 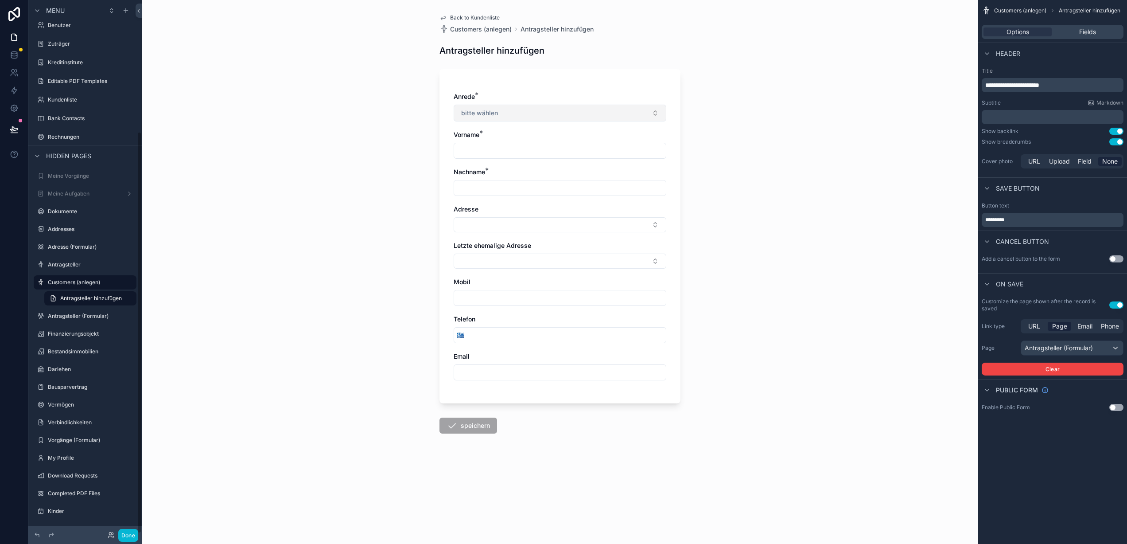 I want to click on a: Completed PDF Files, so click(x=85, y=493).